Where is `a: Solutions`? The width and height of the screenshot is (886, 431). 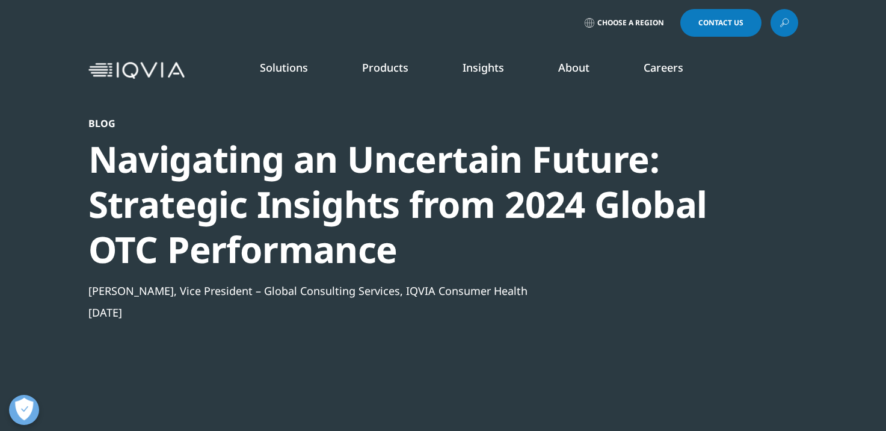
a: Solutions is located at coordinates (284, 67).